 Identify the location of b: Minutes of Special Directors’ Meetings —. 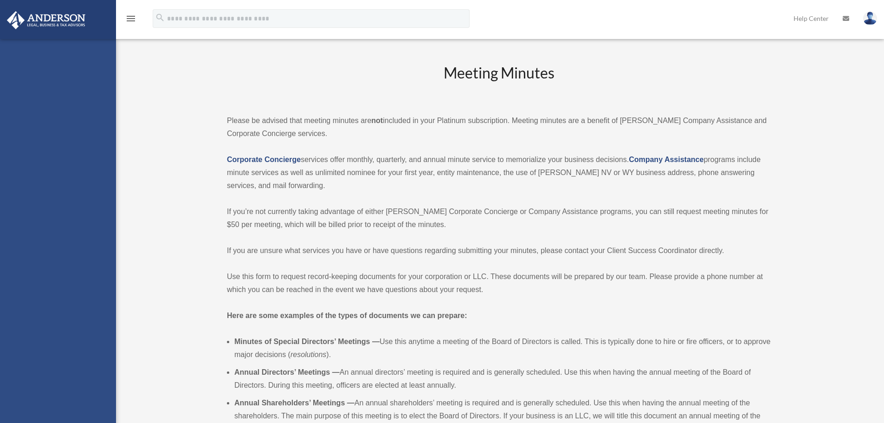
(307, 341).